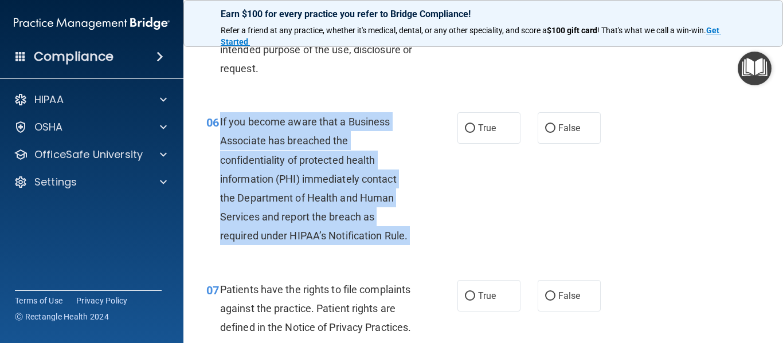 Image resolution: width=783 pixels, height=343 pixels. I want to click on a: OSHA, so click(90, 127).